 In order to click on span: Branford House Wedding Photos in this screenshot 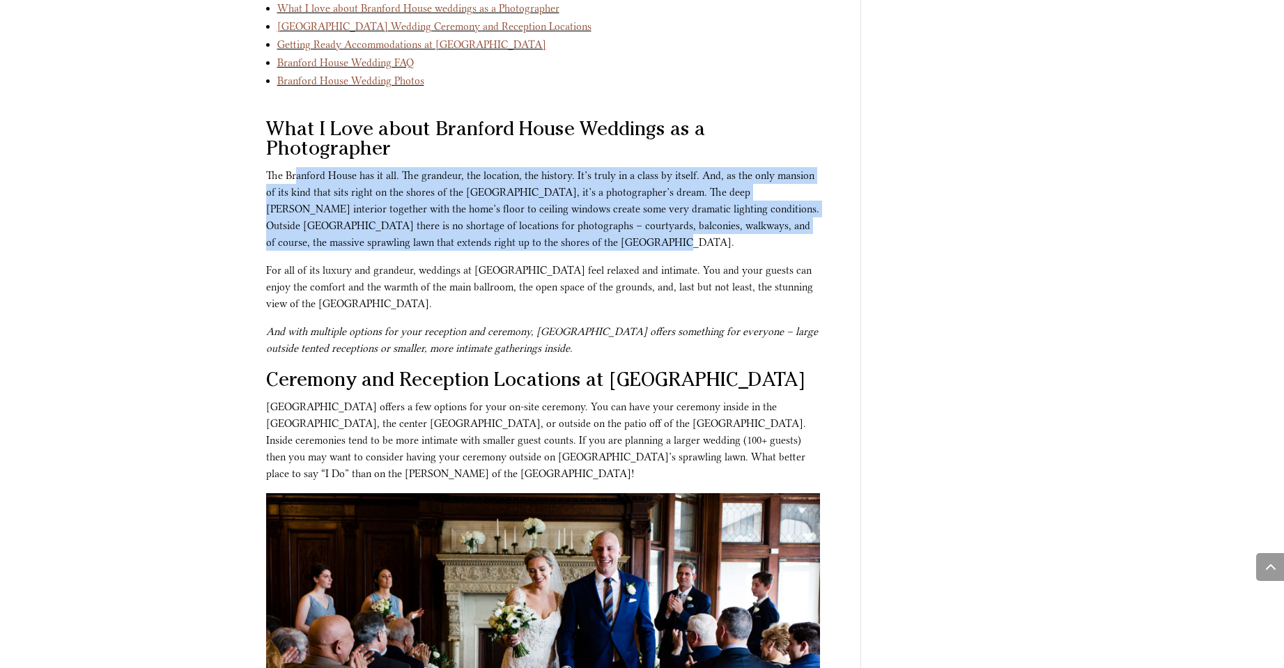, I will do `click(350, 81)`.